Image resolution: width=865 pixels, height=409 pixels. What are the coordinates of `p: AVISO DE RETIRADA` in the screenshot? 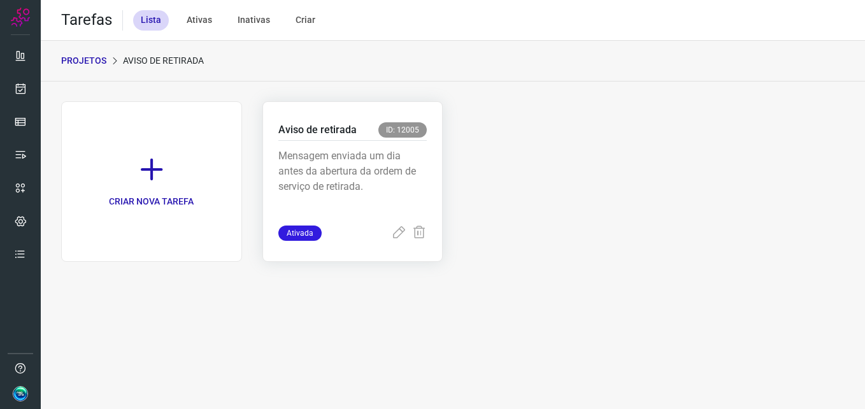 It's located at (163, 61).